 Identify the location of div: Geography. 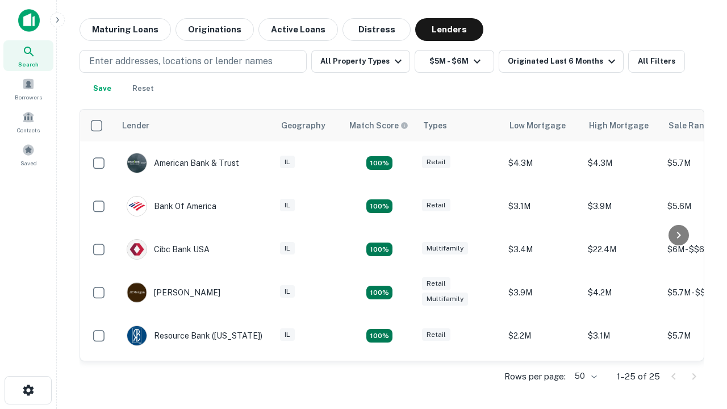
(303, 126).